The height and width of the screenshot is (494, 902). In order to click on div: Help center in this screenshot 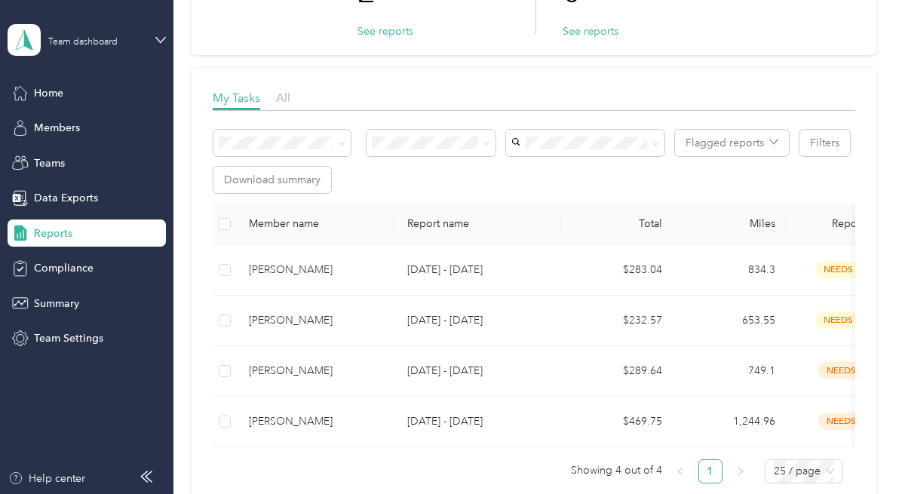, I will do `click(47, 478)`.